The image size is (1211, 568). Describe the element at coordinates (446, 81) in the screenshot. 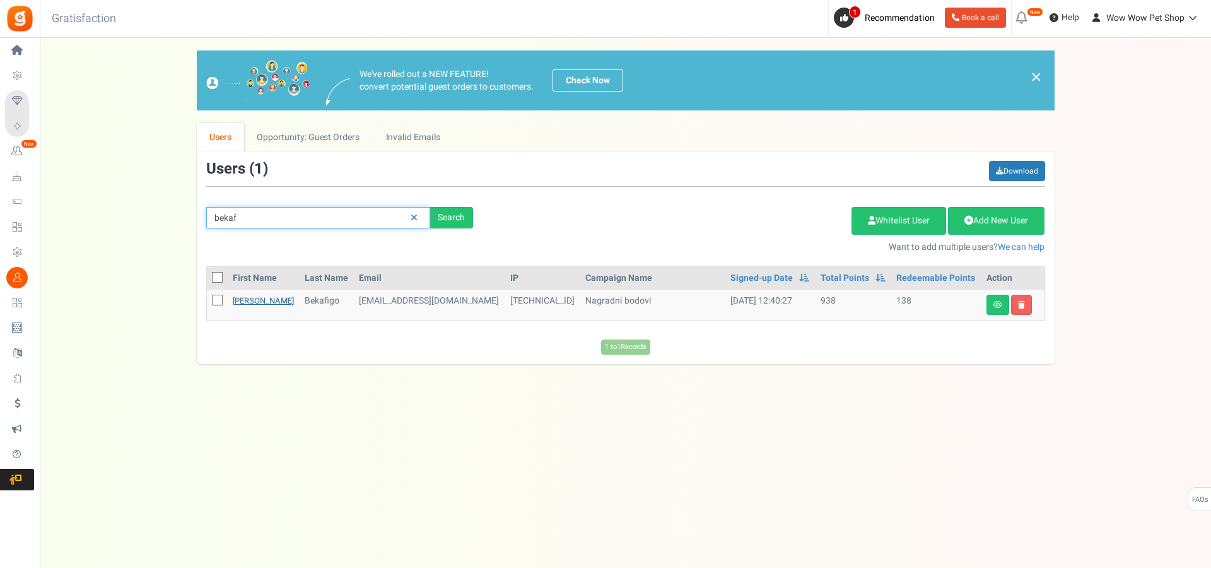

I see `p: We've rolled out a NEW FEATURE! convert potential guest orders to customers.` at that location.